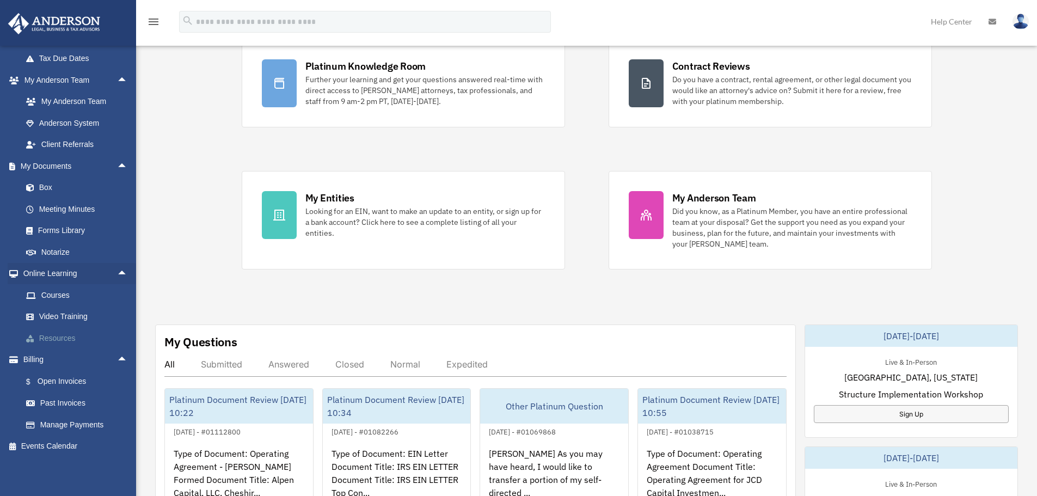 Image resolution: width=1037 pixels, height=496 pixels. I want to click on a: Meeting Minutes, so click(79, 209).